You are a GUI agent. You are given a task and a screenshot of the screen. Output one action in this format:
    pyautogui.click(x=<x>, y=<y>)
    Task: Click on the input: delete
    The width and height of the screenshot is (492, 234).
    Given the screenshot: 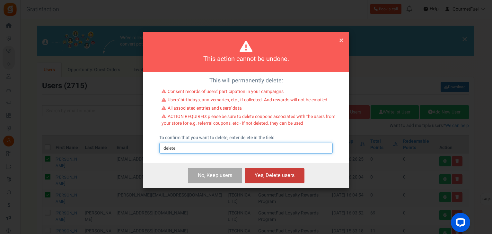 What is the action you would take?
    pyautogui.click(x=246, y=148)
    